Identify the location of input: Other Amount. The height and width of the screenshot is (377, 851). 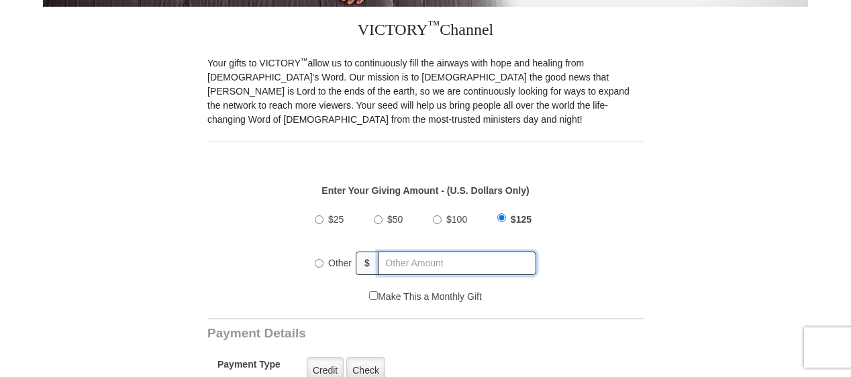
(457, 263).